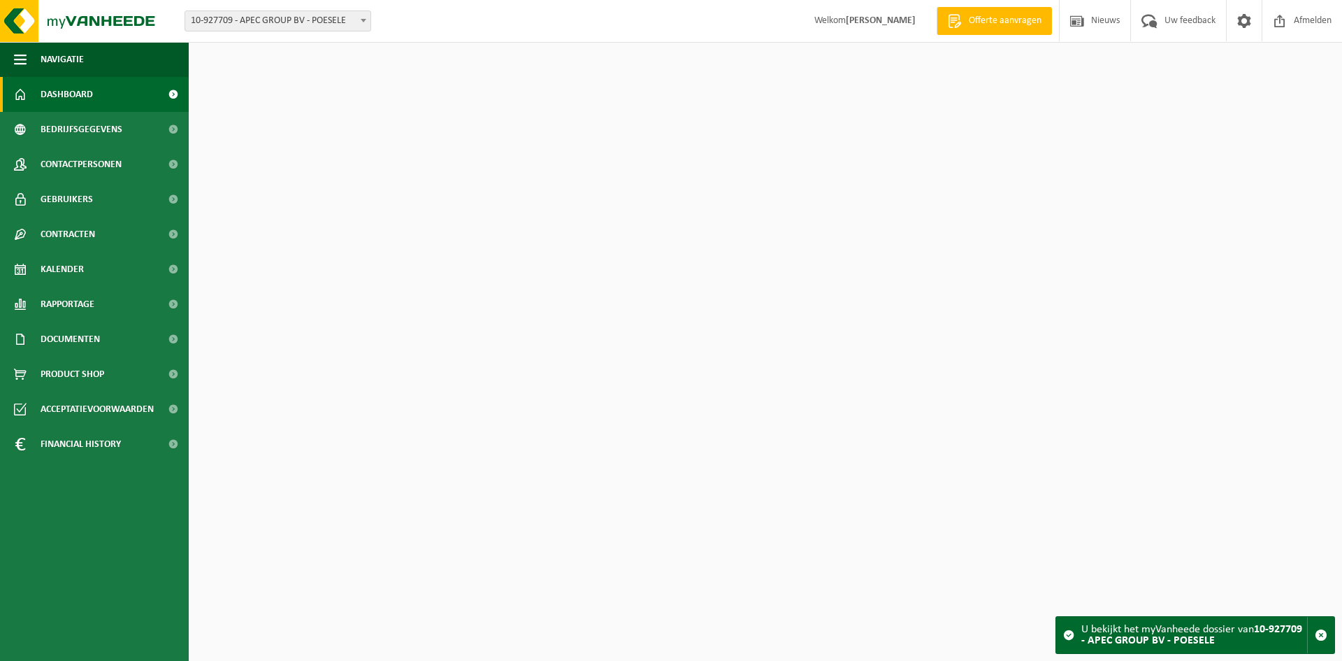 The height and width of the screenshot is (661, 1342). What do you see at coordinates (80, 444) in the screenshot?
I see `span: Financial History` at bounding box center [80, 444].